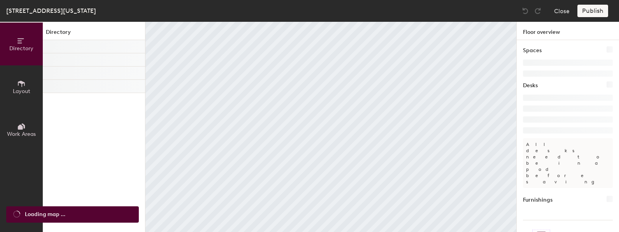 This screenshot has height=232, width=619. What do you see at coordinates (21, 48) in the screenshot?
I see `span: Directory` at bounding box center [21, 48].